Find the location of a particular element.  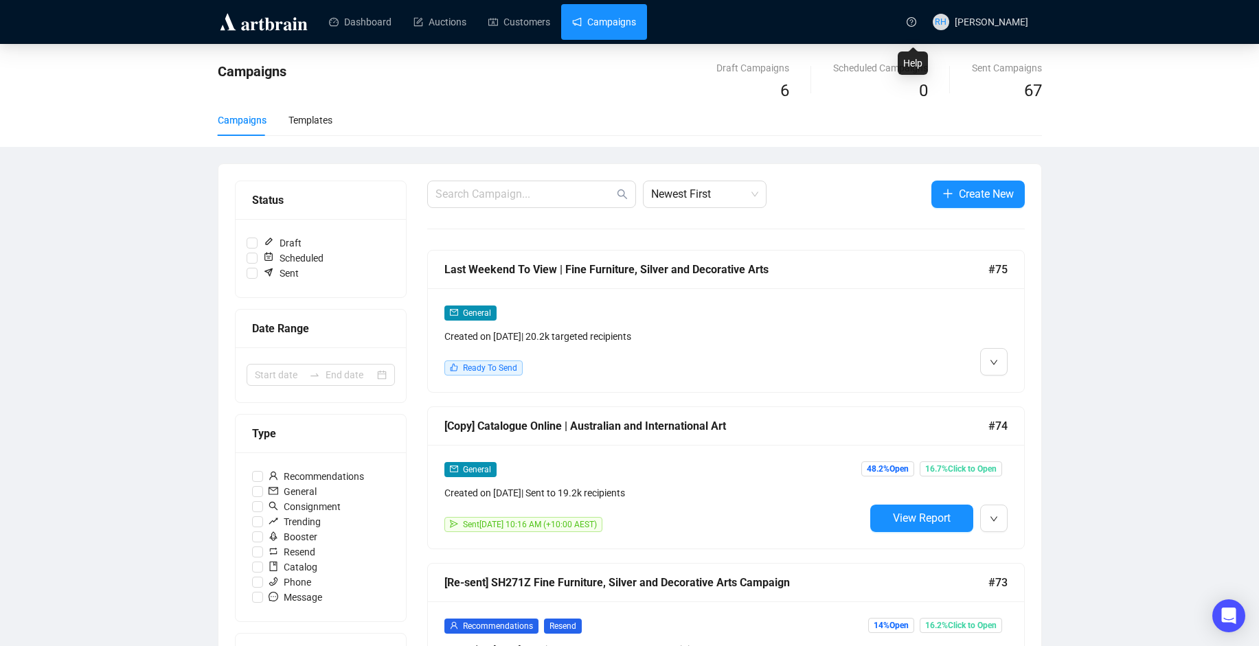

button: View Report is located at coordinates (921, 518).